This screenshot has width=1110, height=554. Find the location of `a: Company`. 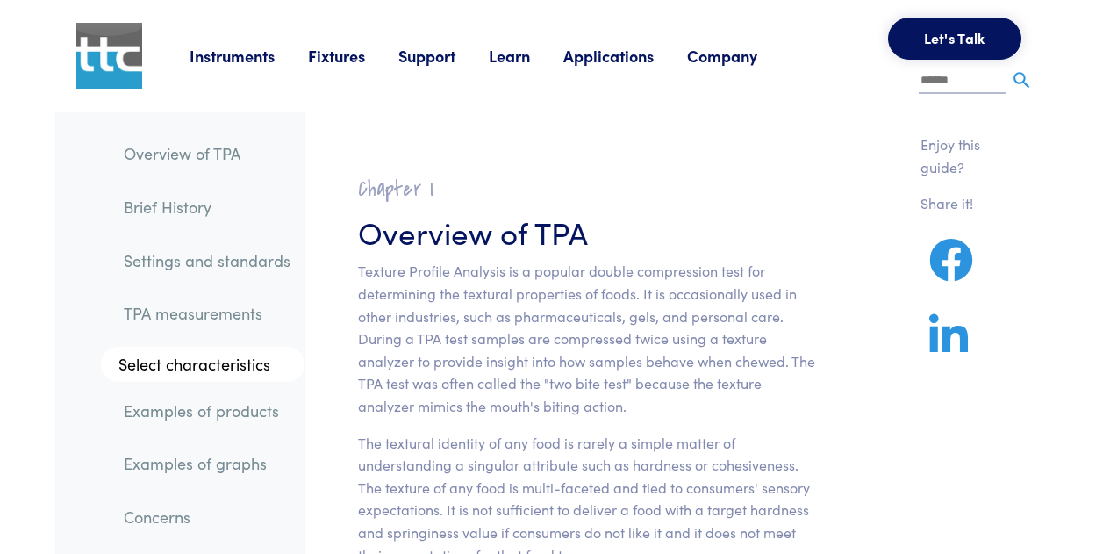

a: Company is located at coordinates (739, 55).